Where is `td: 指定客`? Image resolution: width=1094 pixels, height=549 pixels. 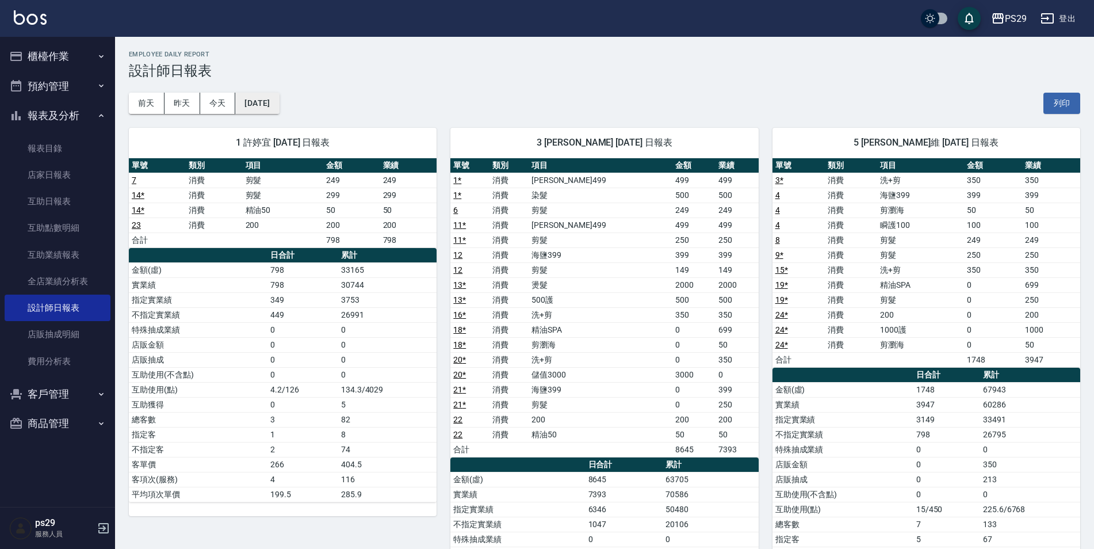 td: 指定客 is located at coordinates (198, 434).